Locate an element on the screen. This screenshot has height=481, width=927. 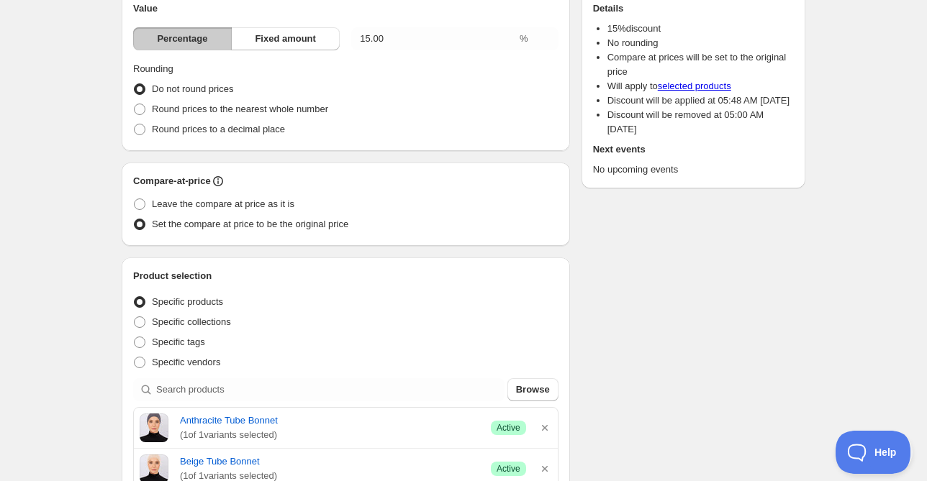
li: 15 % discount is located at coordinates (700, 29).